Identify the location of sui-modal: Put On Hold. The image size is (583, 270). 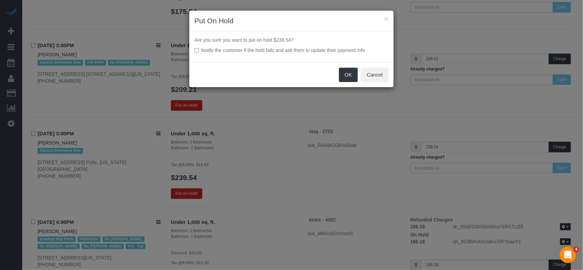
(292, 49).